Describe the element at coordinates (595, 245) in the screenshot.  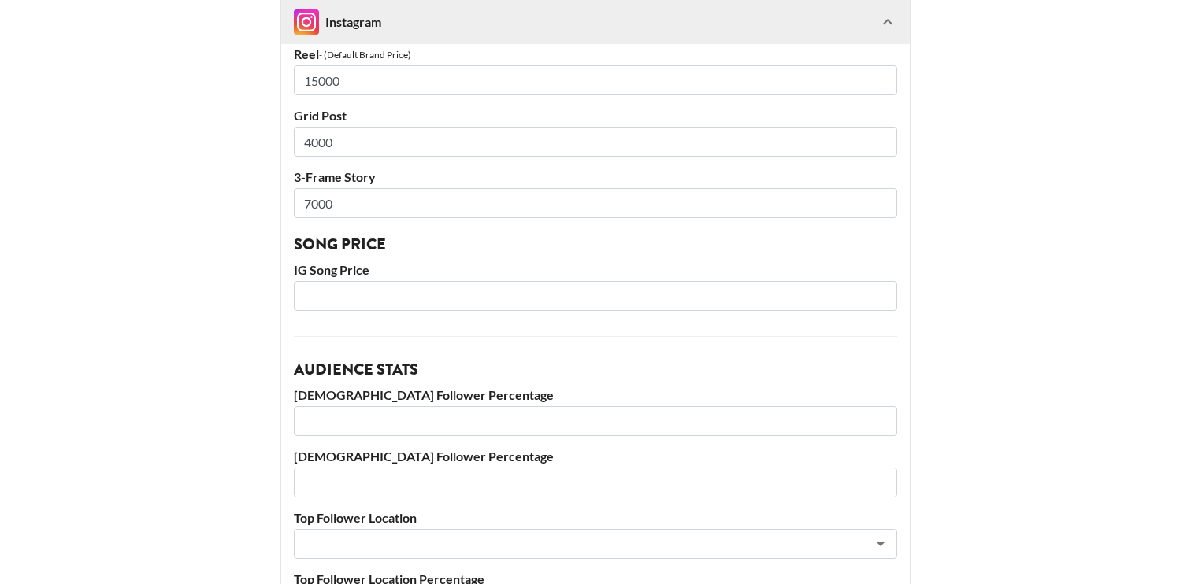
I see `h3: Song Price` at that location.